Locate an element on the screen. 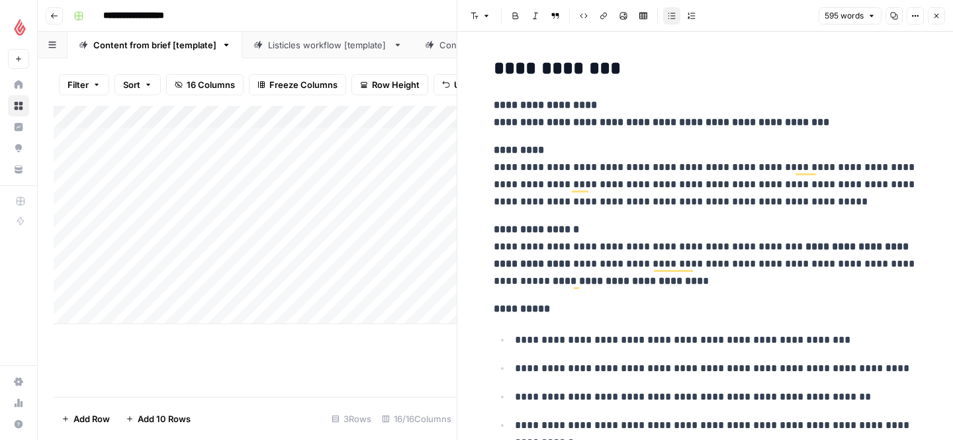 Image resolution: width=953 pixels, height=440 pixels. div: 3 Rows is located at coordinates (351, 419).